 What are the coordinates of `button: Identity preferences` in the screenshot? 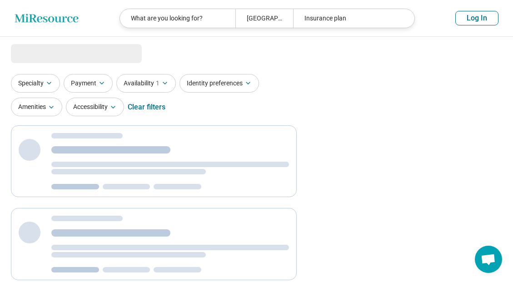 It's located at (219, 83).